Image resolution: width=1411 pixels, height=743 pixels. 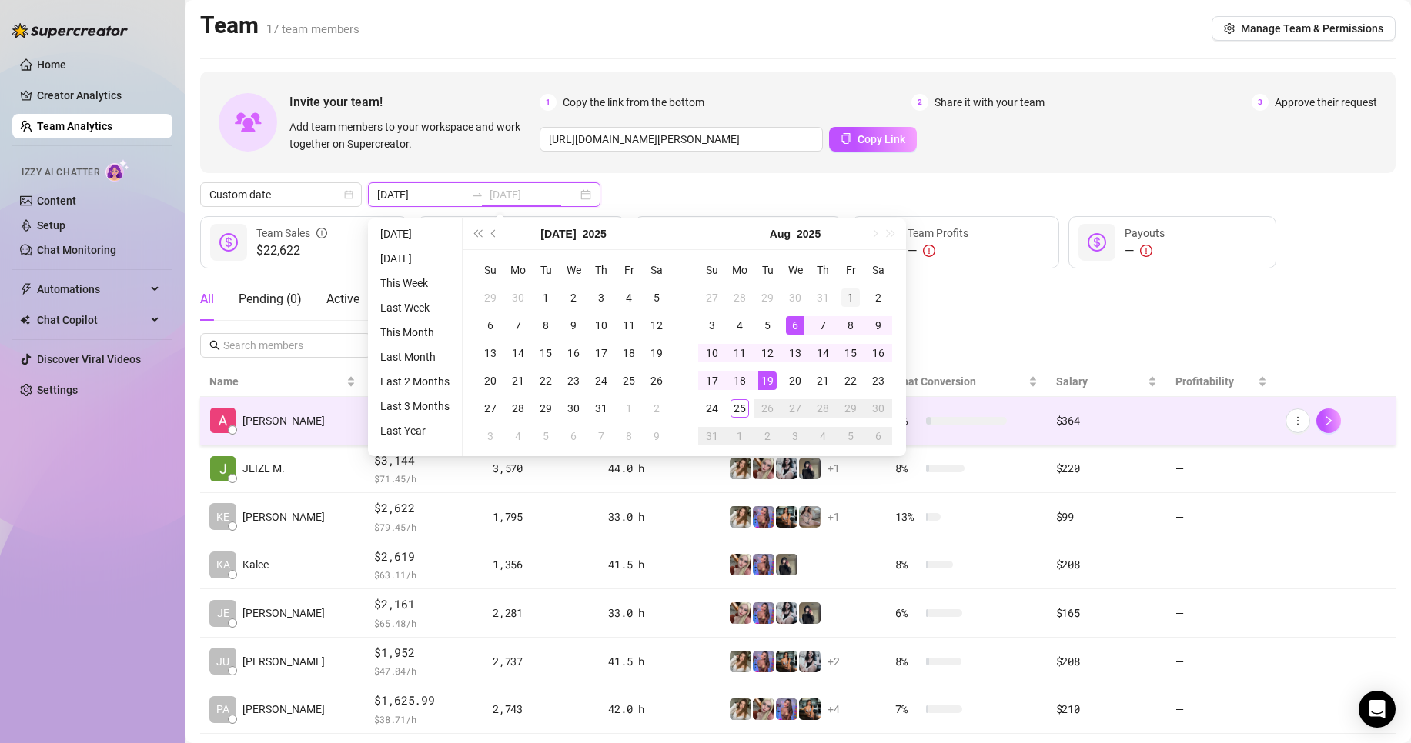 I want to click on div: 26, so click(x=767, y=409).